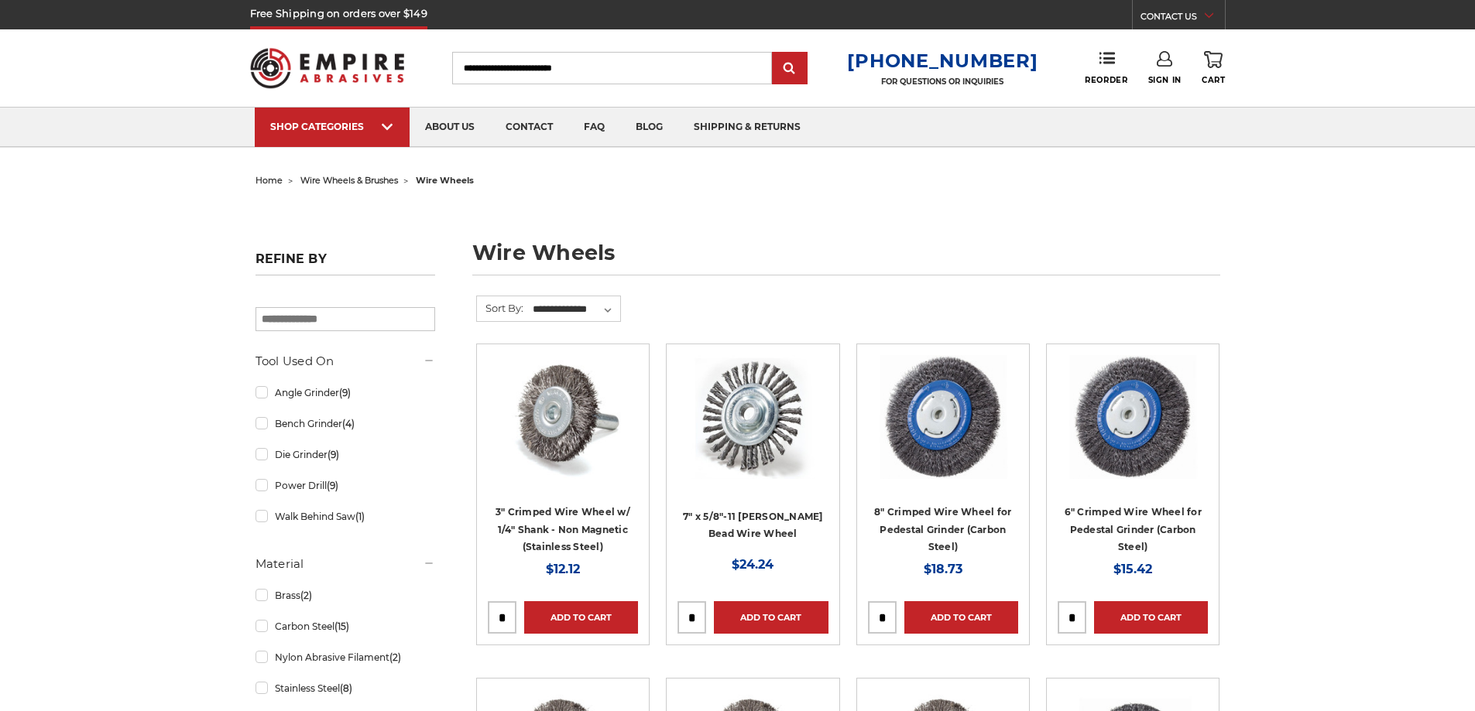  What do you see at coordinates (348, 423) in the screenshot?
I see `span: (4)` at bounding box center [348, 423].